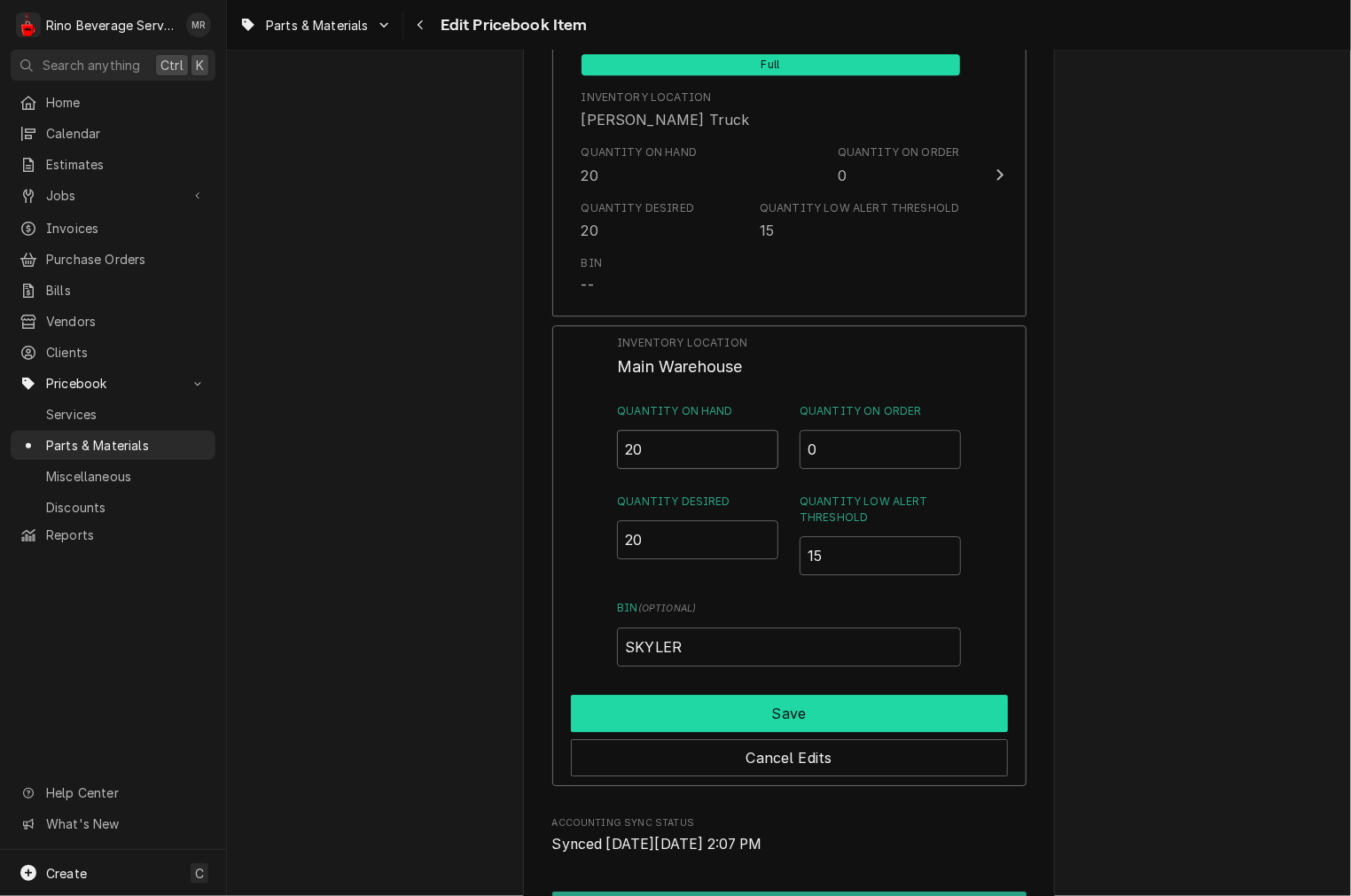 Image resolution: width=1351 pixels, height=896 pixels. What do you see at coordinates (112, 793) in the screenshot?
I see `a: Go to Help Center` at bounding box center [112, 793].